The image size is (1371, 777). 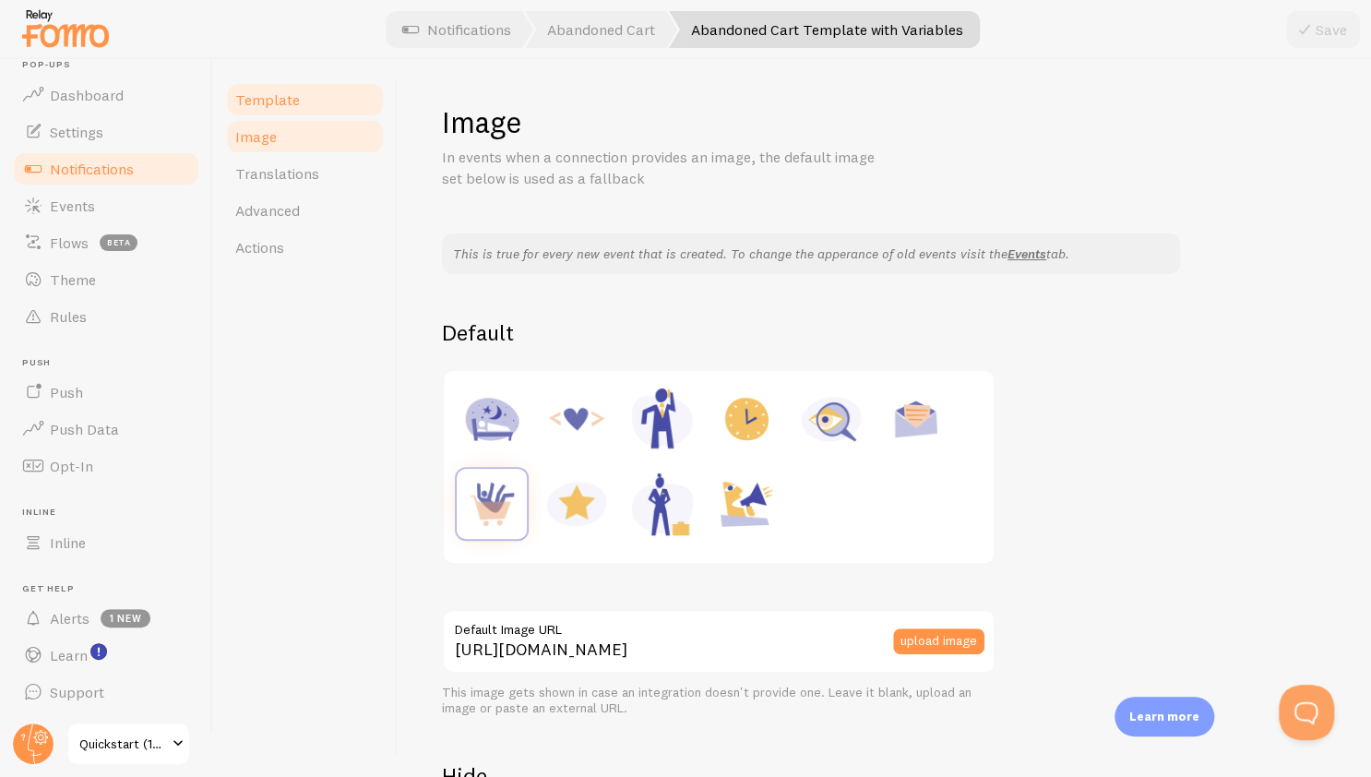 I want to click on a: Alerts 1 new, so click(x=106, y=618).